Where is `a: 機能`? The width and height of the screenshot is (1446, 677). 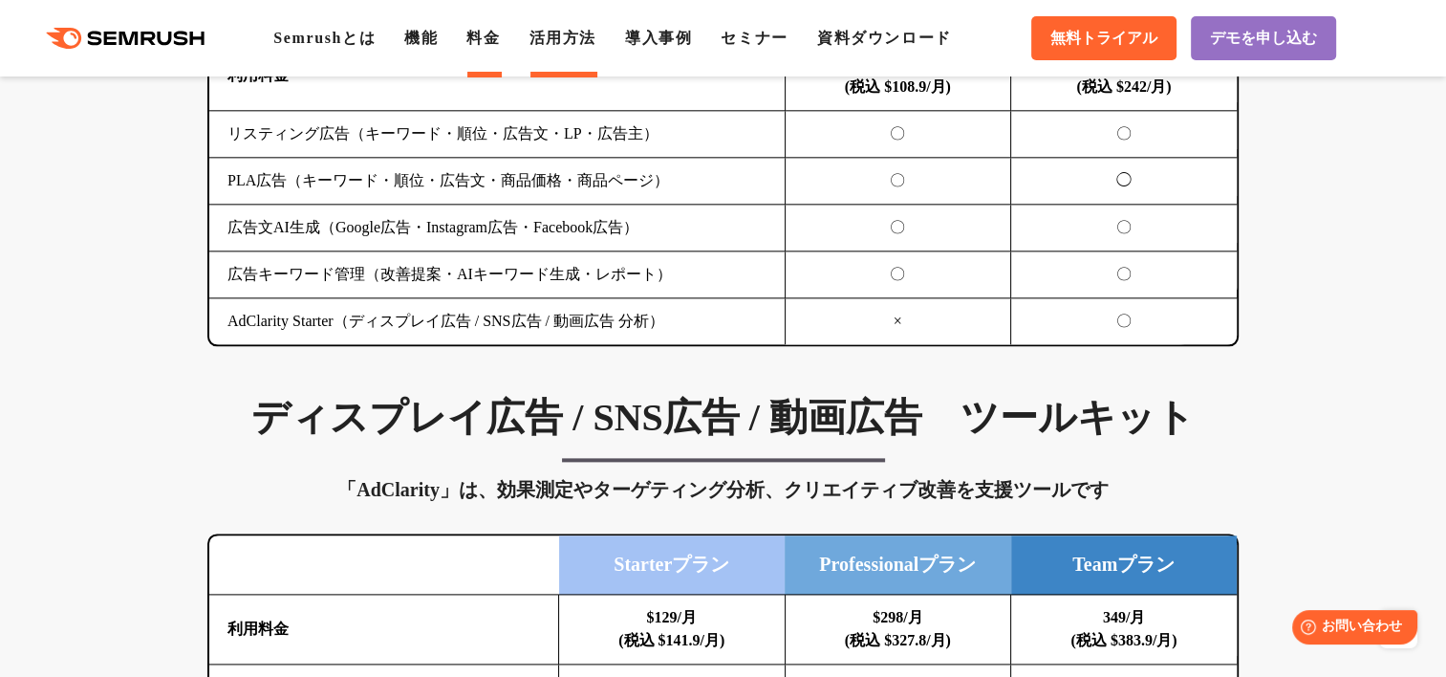
a: 機能 is located at coordinates (421, 37).